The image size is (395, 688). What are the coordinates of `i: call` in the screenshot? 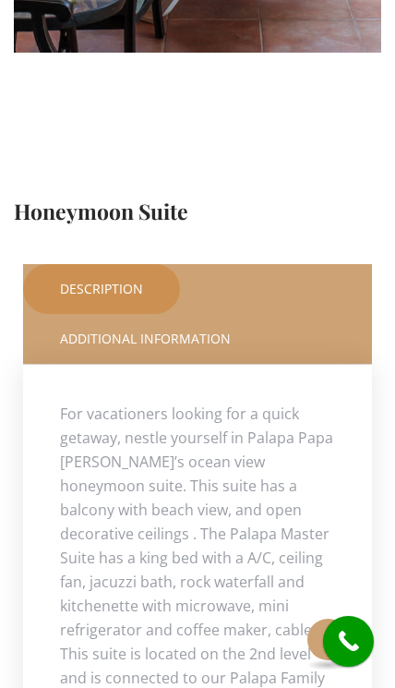 It's located at (348, 641).